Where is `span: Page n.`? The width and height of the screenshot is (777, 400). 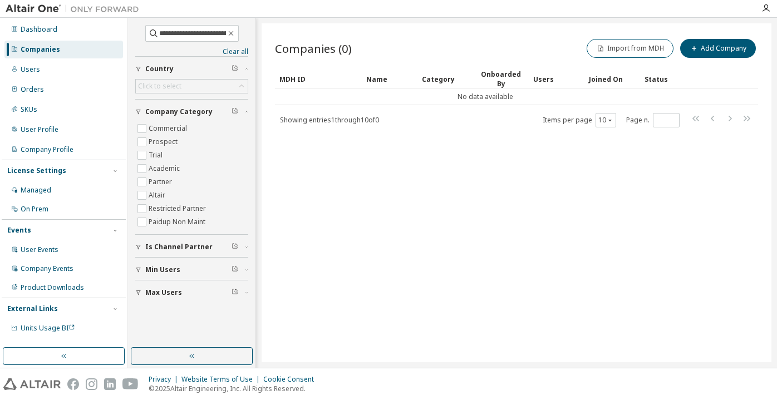
span: Page n. is located at coordinates (653, 120).